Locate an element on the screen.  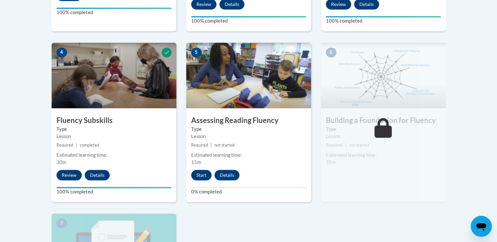
span: 7 is located at coordinates (62, 224).